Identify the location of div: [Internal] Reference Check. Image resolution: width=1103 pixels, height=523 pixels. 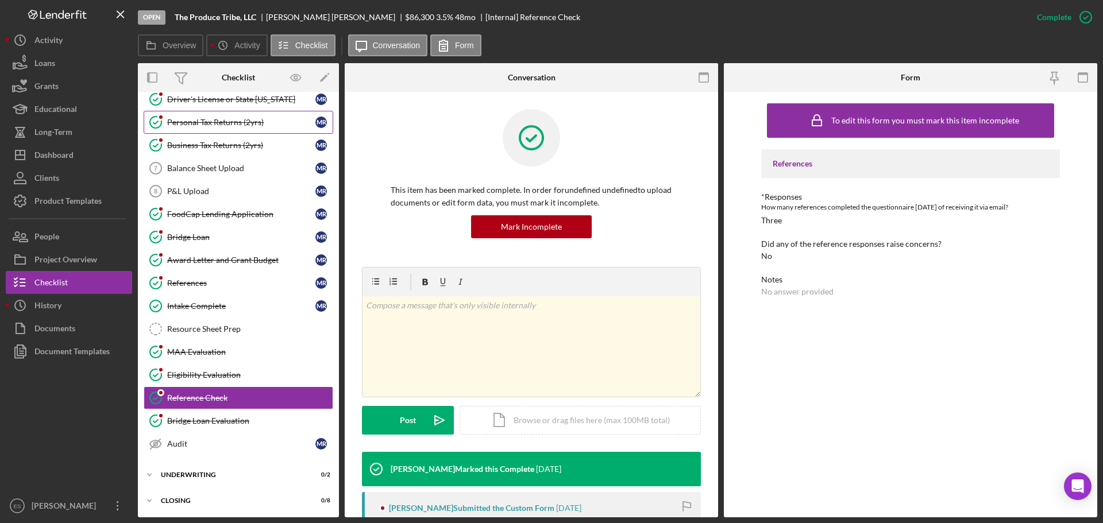
(533, 17).